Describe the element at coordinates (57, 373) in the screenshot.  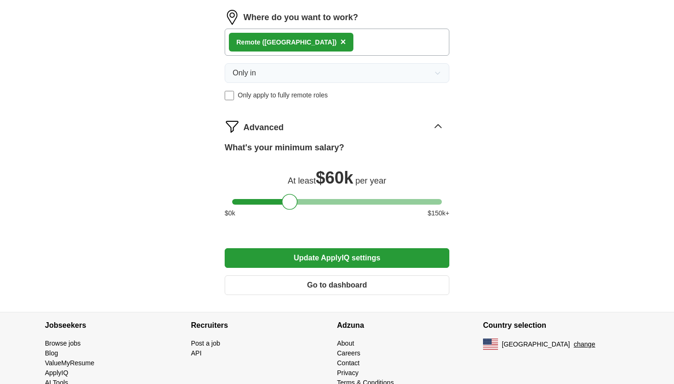
I see `a: ApplyIQ` at that location.